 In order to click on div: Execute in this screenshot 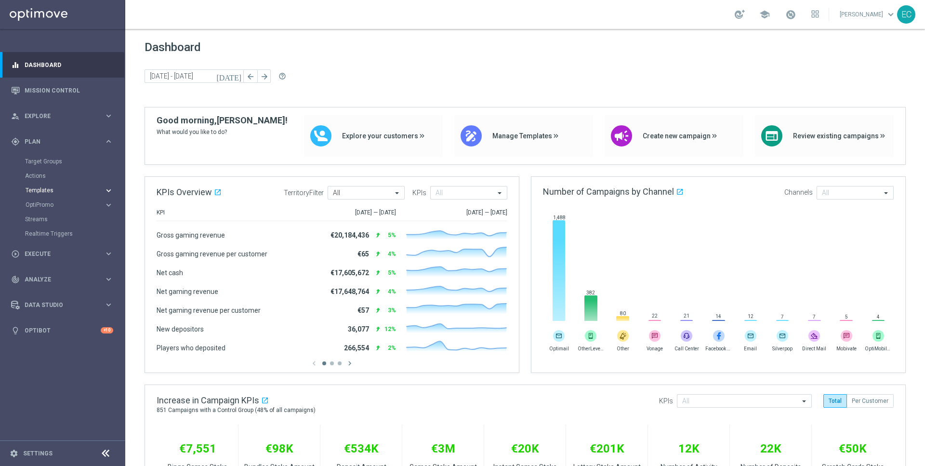, I will do `click(57, 254)`.